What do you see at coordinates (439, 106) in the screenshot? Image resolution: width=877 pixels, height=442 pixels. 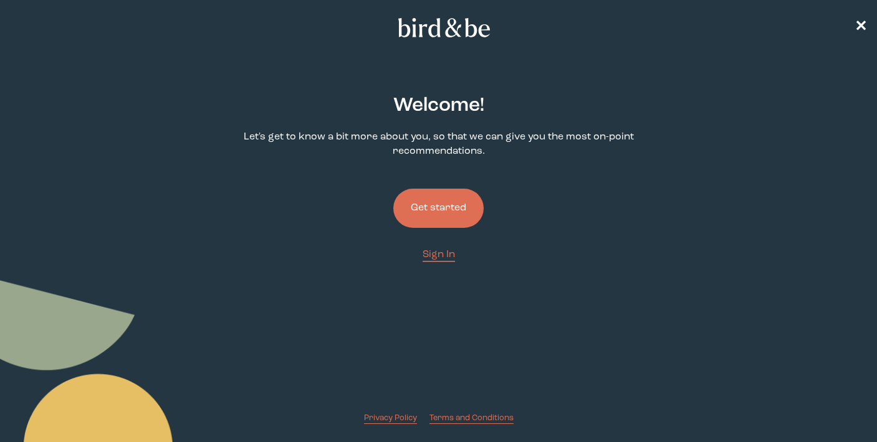 I see `h2: Welcome !` at bounding box center [439, 106].